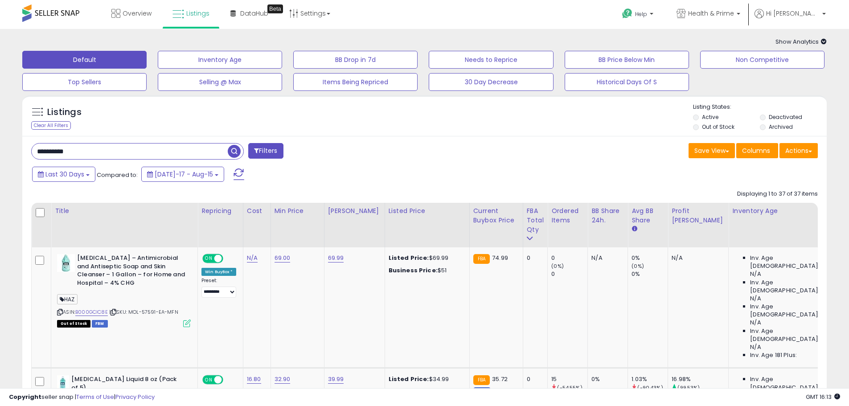 The height and width of the screenshot is (406, 849). Describe the element at coordinates (785, 117) in the screenshot. I see `label: Deactivated` at that location.